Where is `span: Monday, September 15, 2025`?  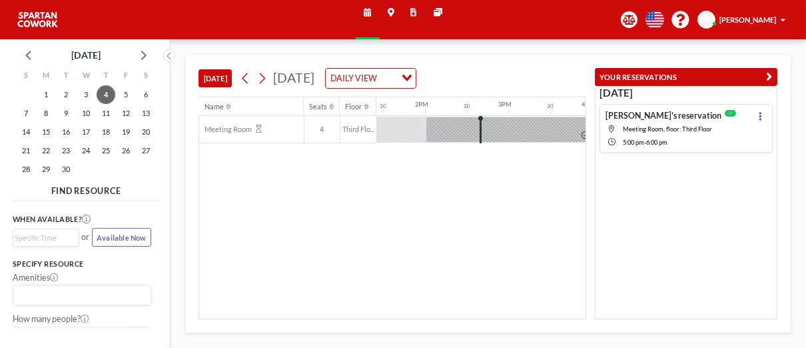
span: Monday, September 15, 2025 is located at coordinates (46, 132).